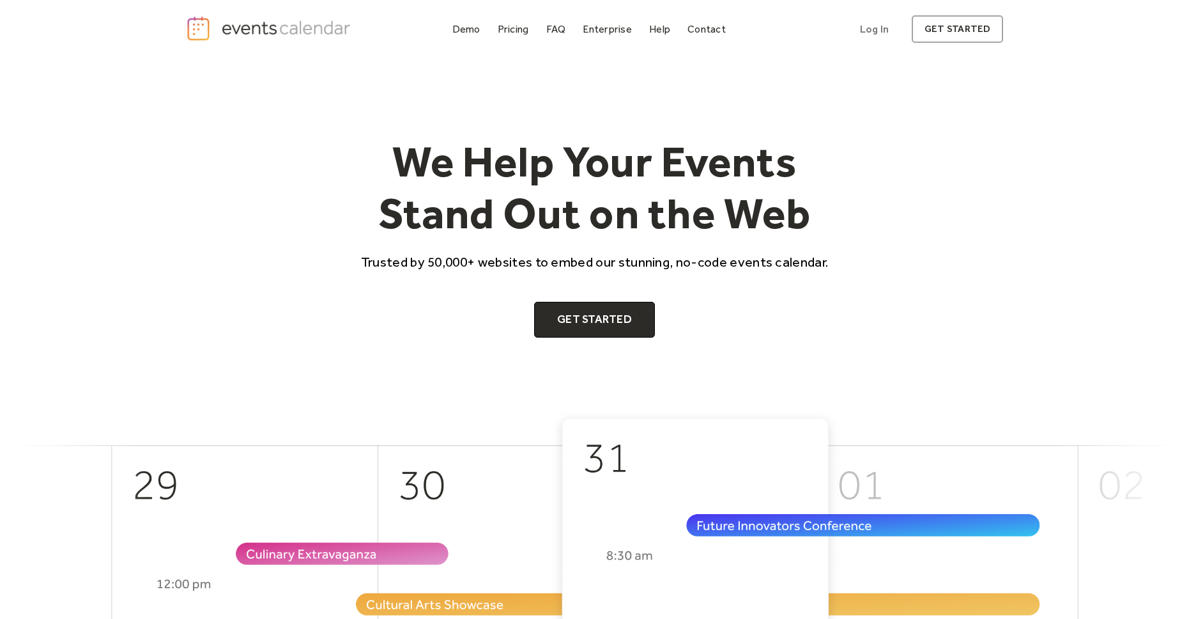 The width and height of the screenshot is (1189, 619). I want to click on a: Log In, so click(874, 29).